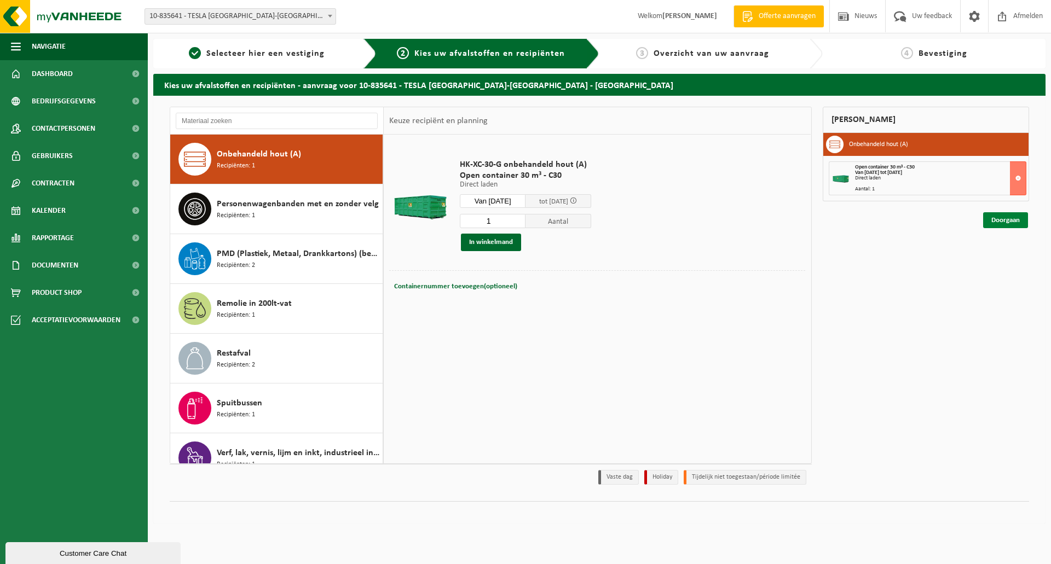 Image resolution: width=1051 pixels, height=564 pixels. What do you see at coordinates (489, 54) in the screenshot?
I see `span: Kies uw afvalstoffen en recipiënten` at bounding box center [489, 54].